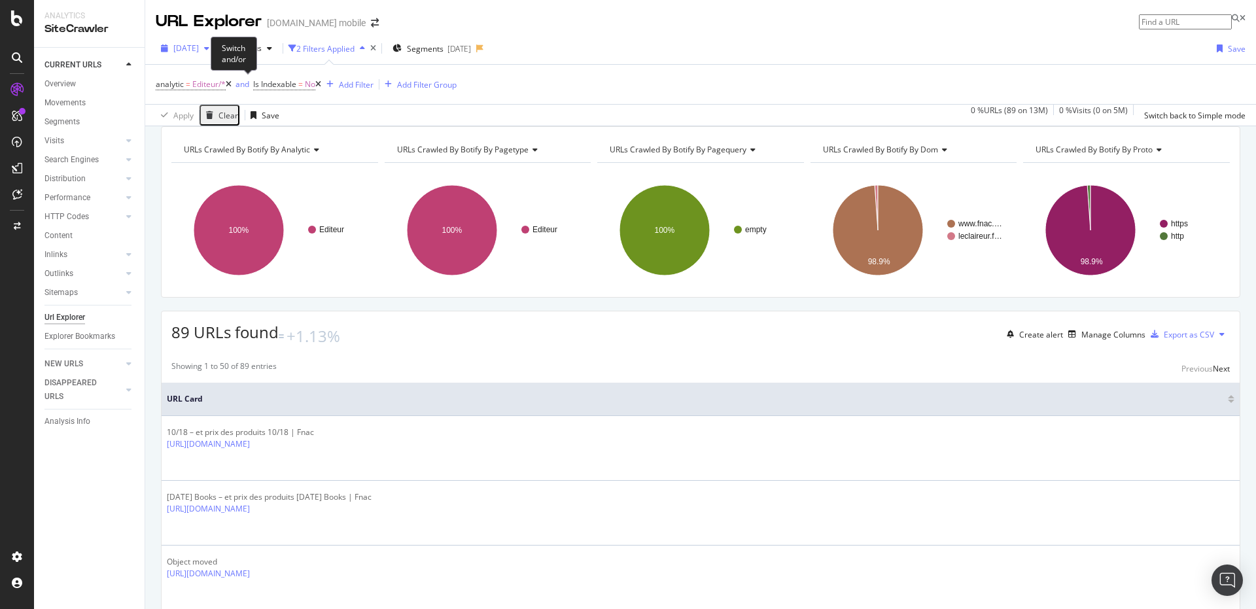  I want to click on div: Search Engines, so click(71, 160).